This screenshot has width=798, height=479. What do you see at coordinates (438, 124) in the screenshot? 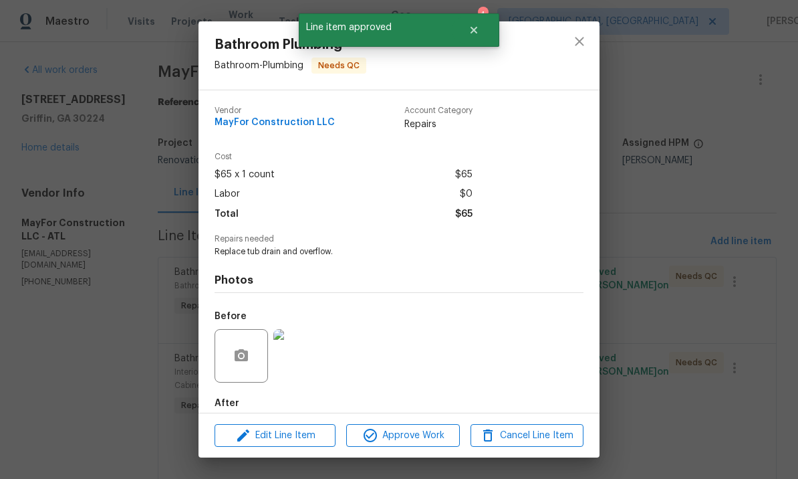
I see `span: Repairs` at bounding box center [438, 124].